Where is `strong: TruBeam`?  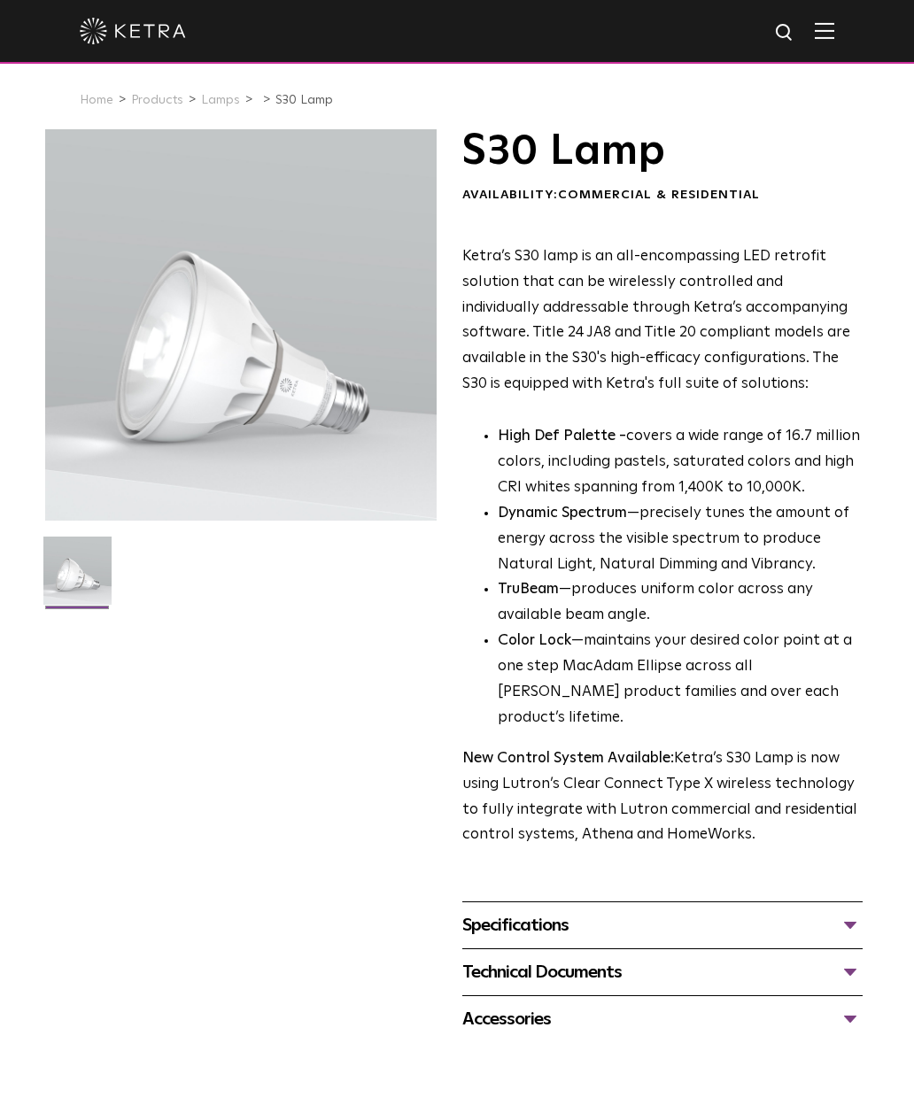
strong: TruBeam is located at coordinates (528, 589).